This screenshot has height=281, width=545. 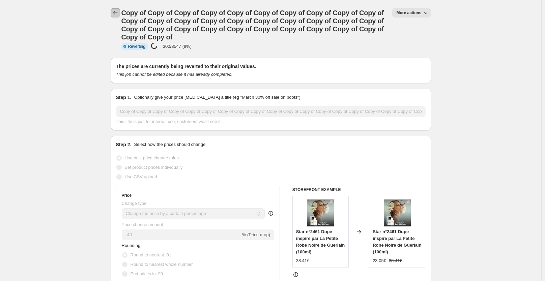 What do you see at coordinates (271, 66) in the screenshot?
I see `h2: The prices are currently being reverted to their original values.` at bounding box center [271, 66].